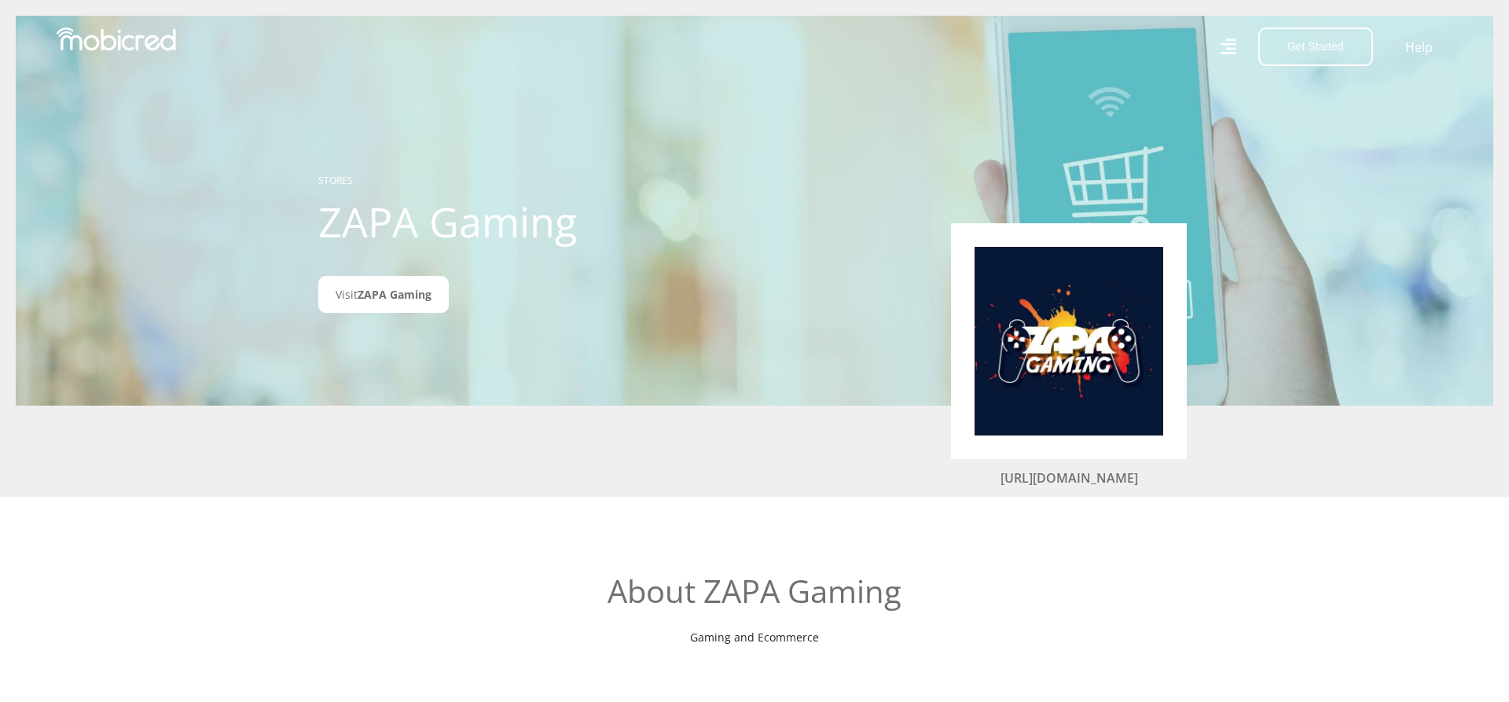  Describe the element at coordinates (384, 294) in the screenshot. I see `a: VisitZAPA Gaming` at that location.